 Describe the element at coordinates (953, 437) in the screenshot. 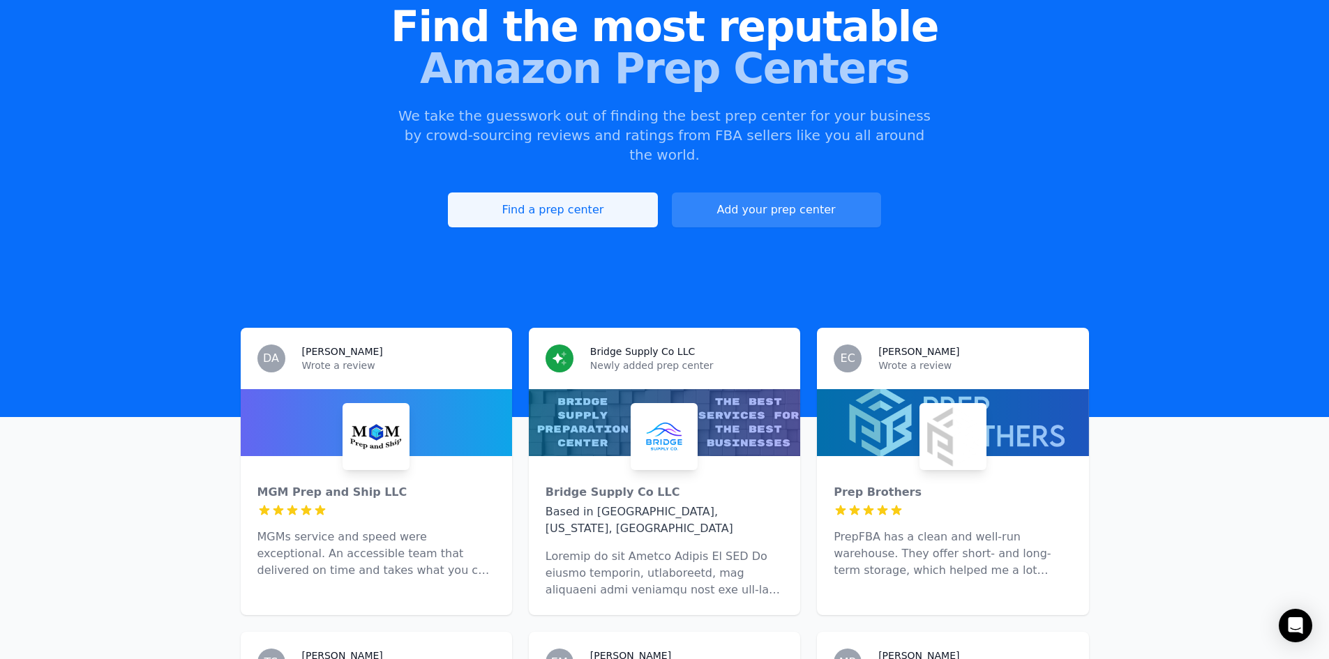

I see `img: Prep Brothers` at that location.